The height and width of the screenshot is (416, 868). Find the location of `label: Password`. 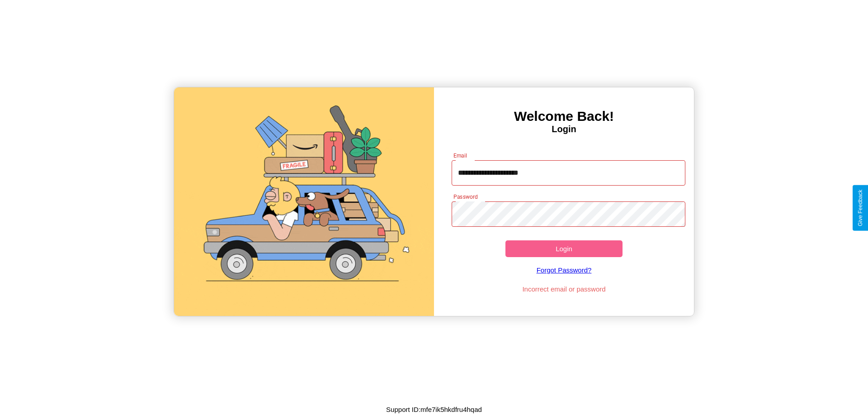

label: Password is located at coordinates (465, 196).